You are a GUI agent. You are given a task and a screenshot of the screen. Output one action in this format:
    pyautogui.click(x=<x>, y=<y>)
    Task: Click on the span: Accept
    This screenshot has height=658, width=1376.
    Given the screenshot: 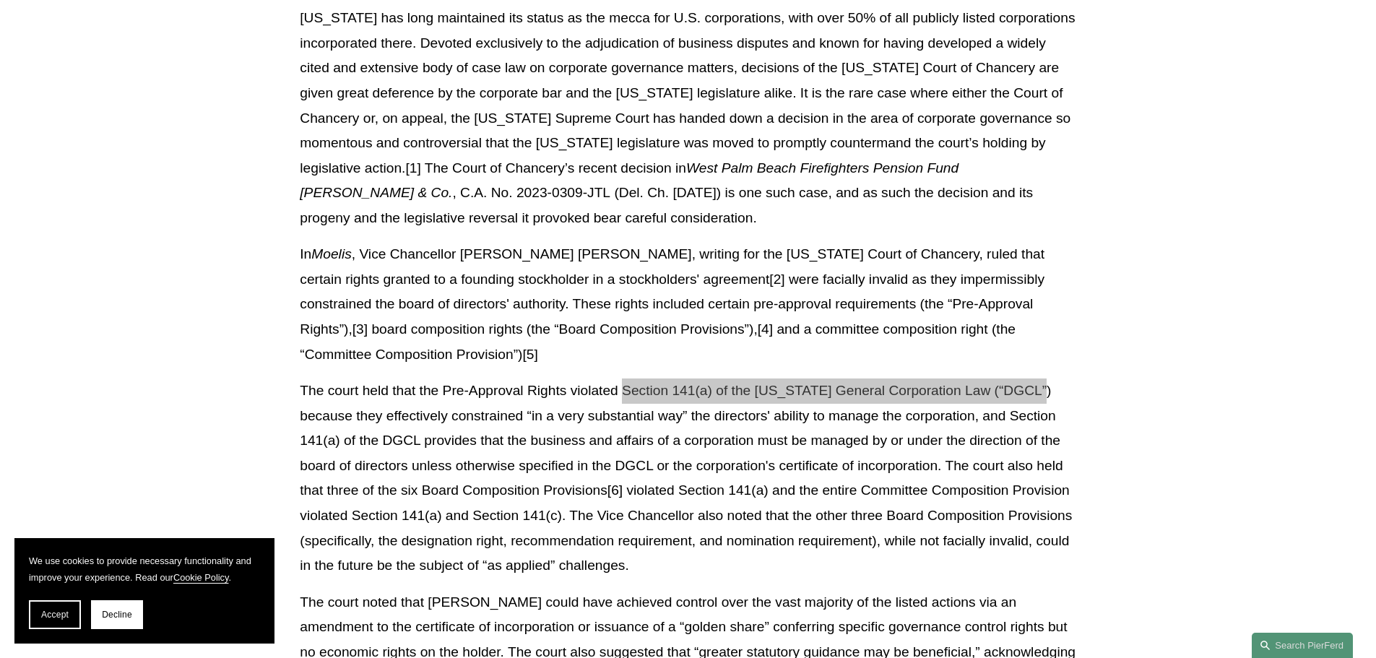 What is the action you would take?
    pyautogui.click(x=55, y=615)
    